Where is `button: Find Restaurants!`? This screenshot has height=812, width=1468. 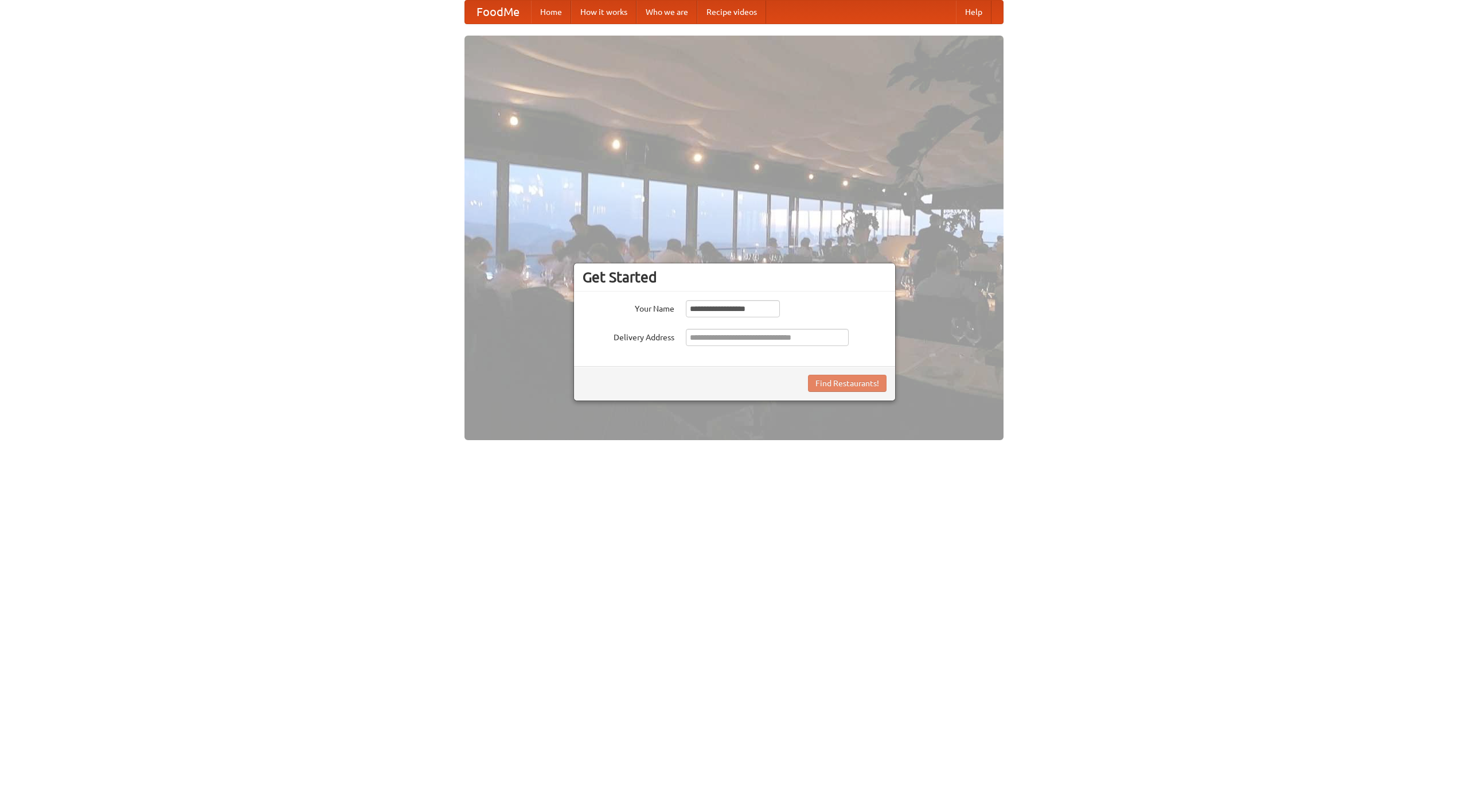 button: Find Restaurants! is located at coordinates (847, 383).